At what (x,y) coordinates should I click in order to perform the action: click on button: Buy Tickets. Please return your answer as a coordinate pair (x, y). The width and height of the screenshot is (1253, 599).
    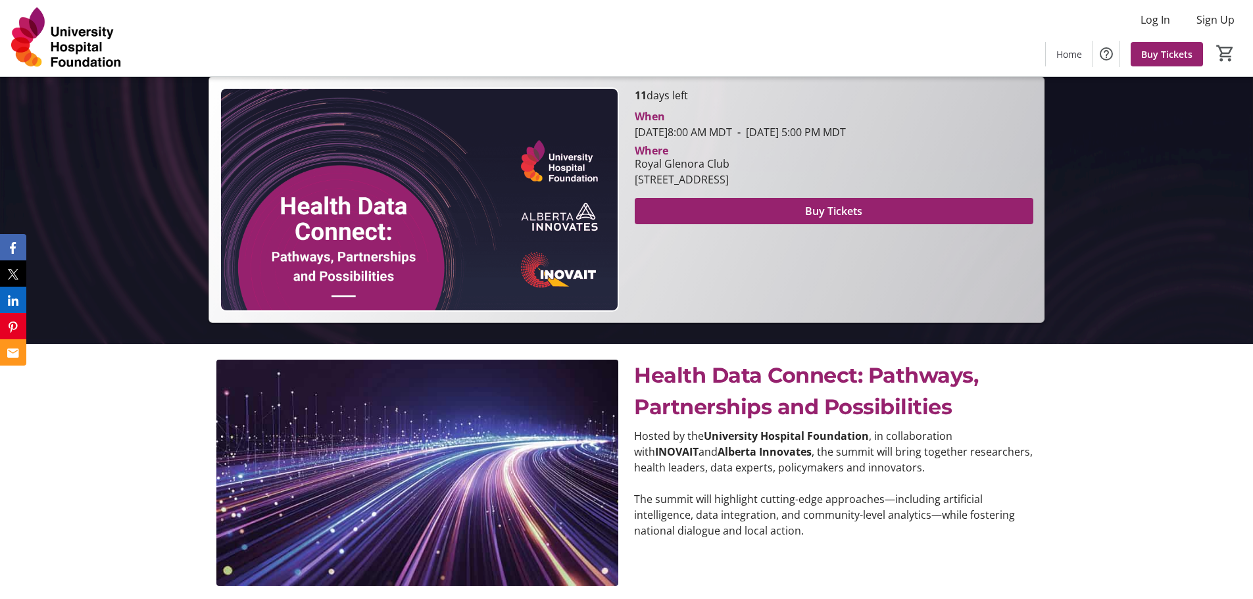
    Looking at the image, I should click on (834, 211).